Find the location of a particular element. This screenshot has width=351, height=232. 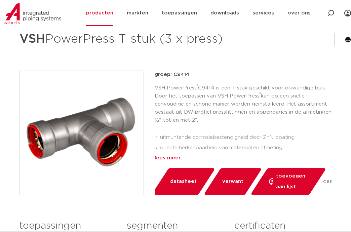

a: verwant is located at coordinates (232, 181).